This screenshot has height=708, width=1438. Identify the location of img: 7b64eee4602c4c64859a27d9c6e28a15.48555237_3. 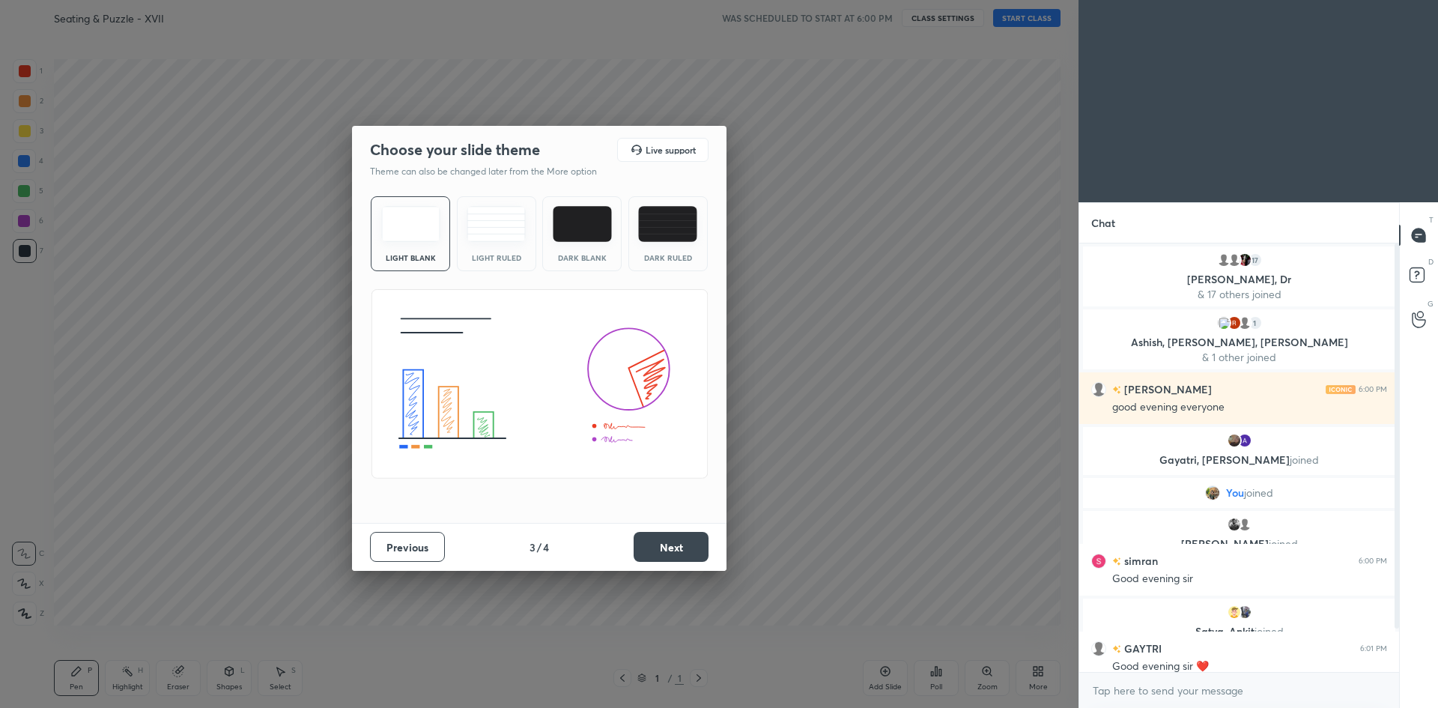
(1234, 524).